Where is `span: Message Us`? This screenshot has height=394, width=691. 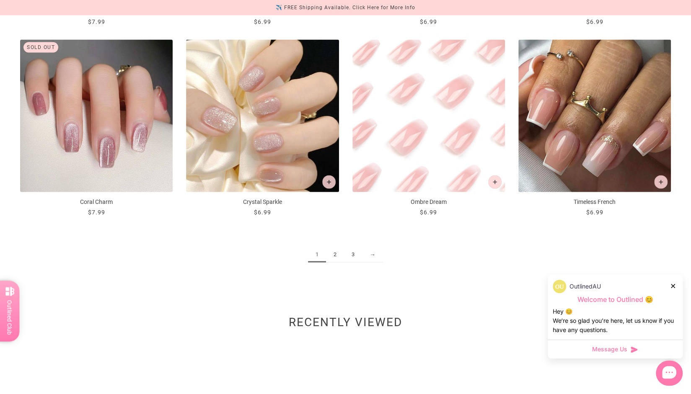
span: Message Us is located at coordinates (610, 349).